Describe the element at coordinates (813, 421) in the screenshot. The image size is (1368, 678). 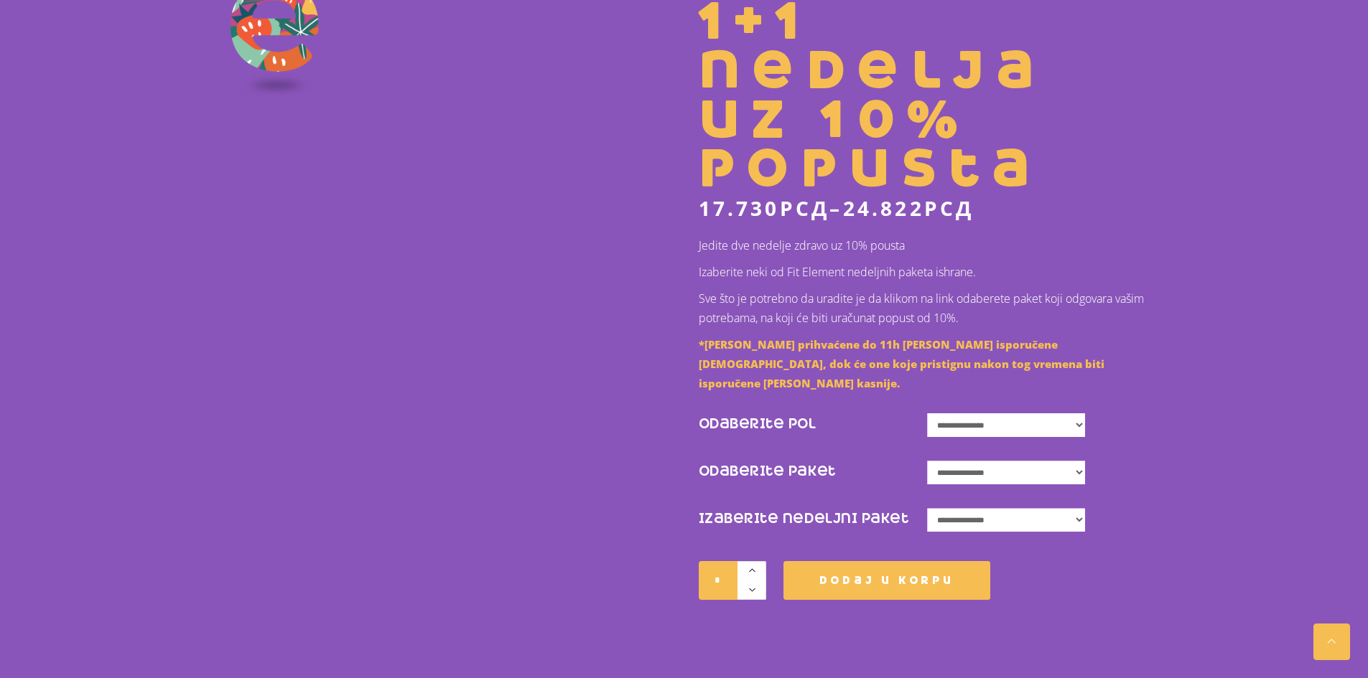
I see `label: Odaberite Pol` at that location.